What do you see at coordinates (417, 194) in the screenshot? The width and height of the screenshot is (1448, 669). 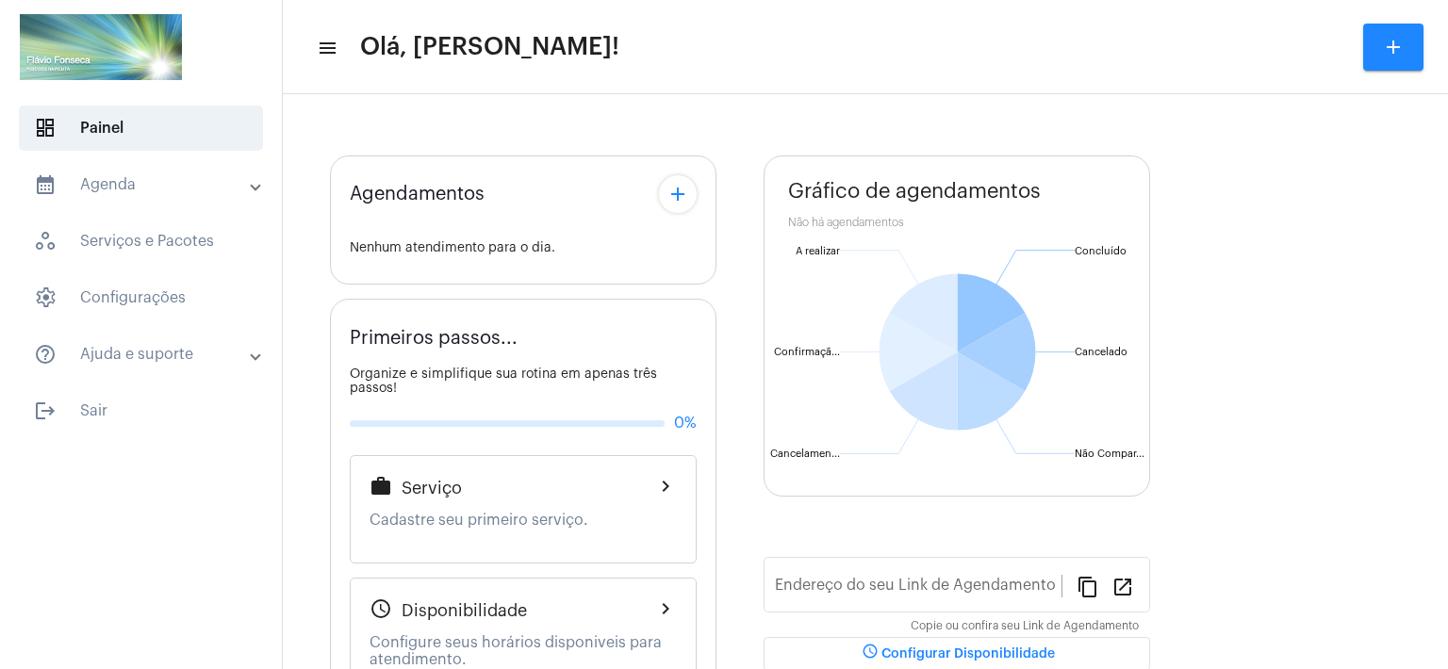 I see `span: Agendamentos` at bounding box center [417, 194].